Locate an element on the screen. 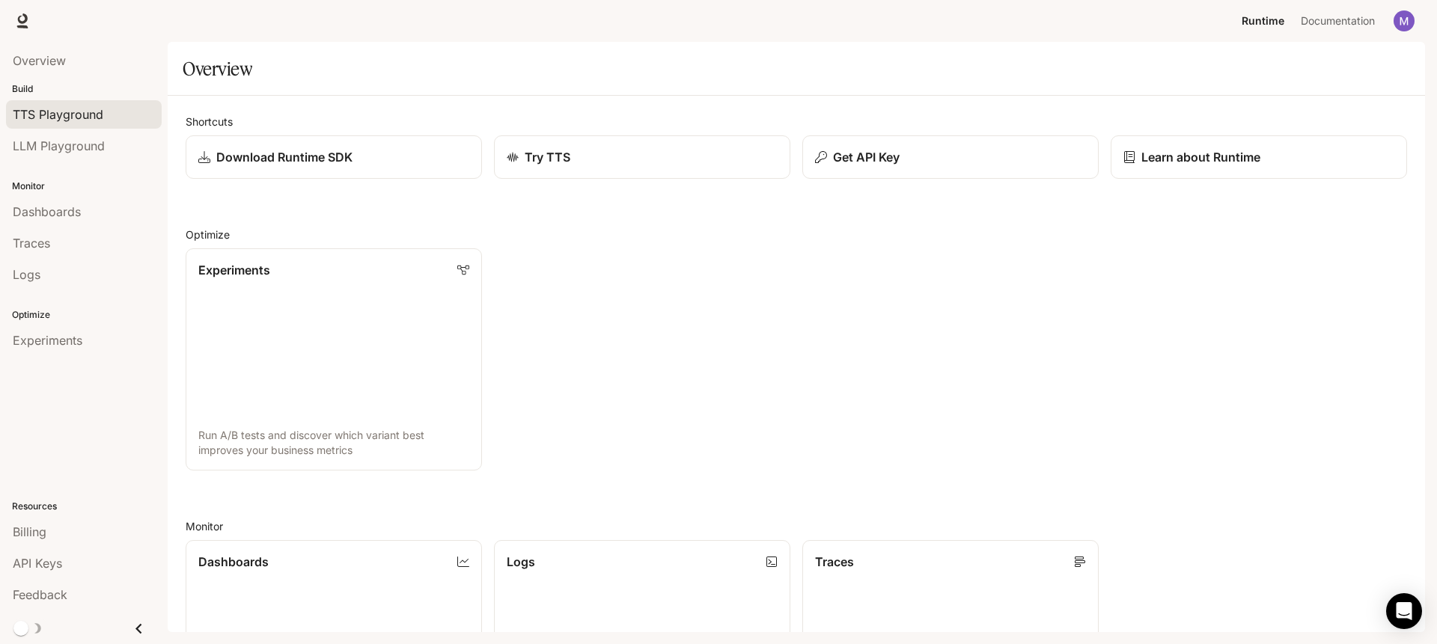 This screenshot has height=644, width=1437. img: User avatar is located at coordinates (1404, 21).